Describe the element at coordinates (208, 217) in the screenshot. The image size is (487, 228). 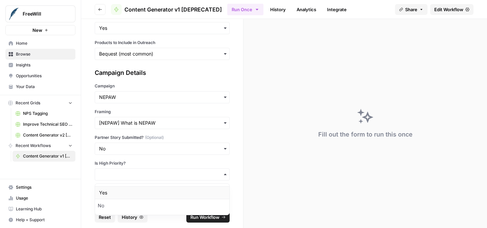
I see `button: Run Workflow` at that location.